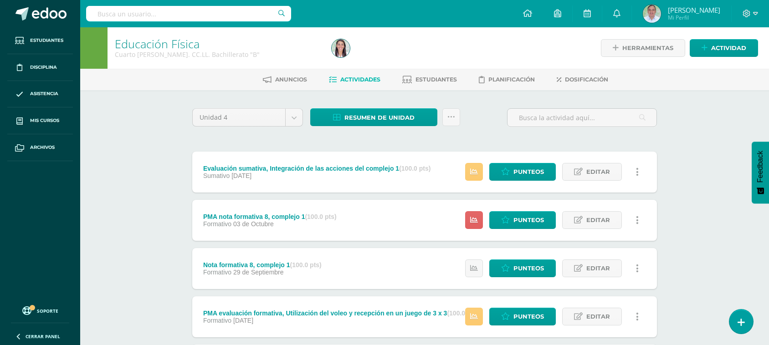  What do you see at coordinates (239, 118) in the screenshot?
I see `span: Unidad 4` at bounding box center [239, 118].